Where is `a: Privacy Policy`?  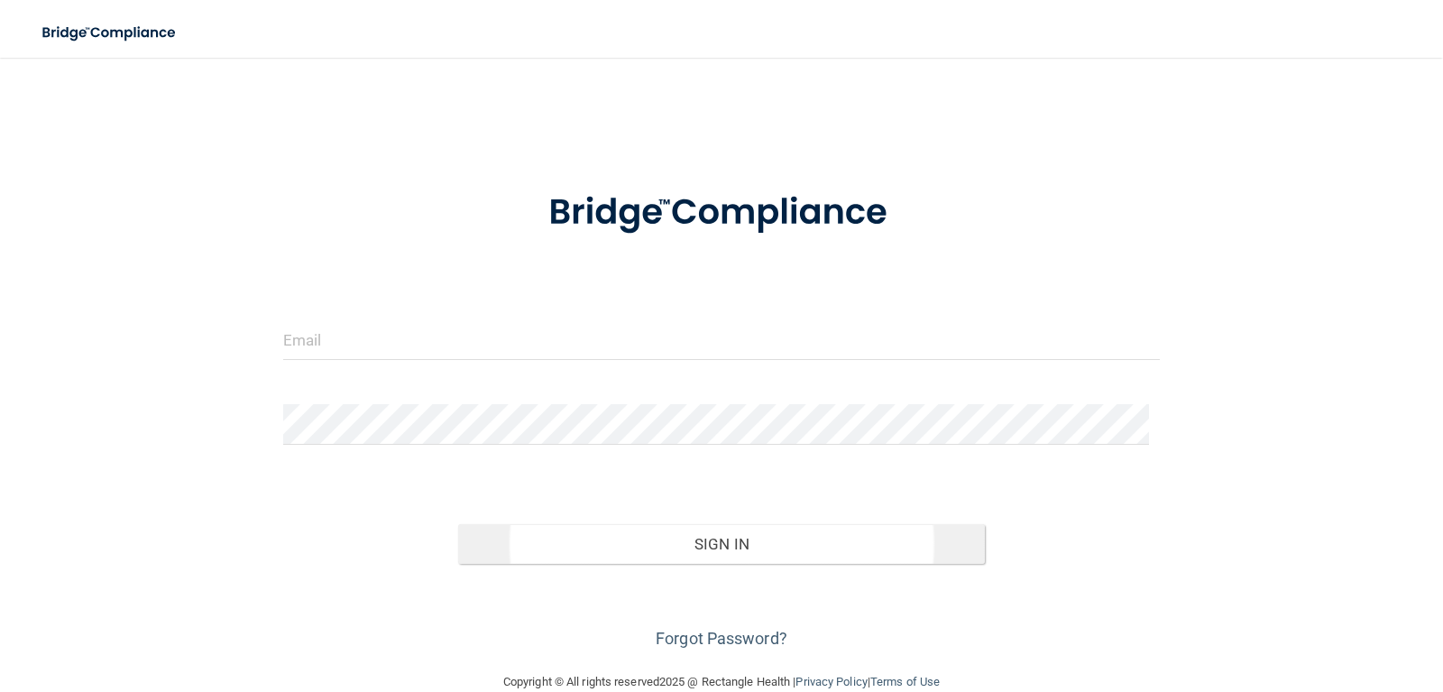 a: Privacy Policy is located at coordinates (831, 681).